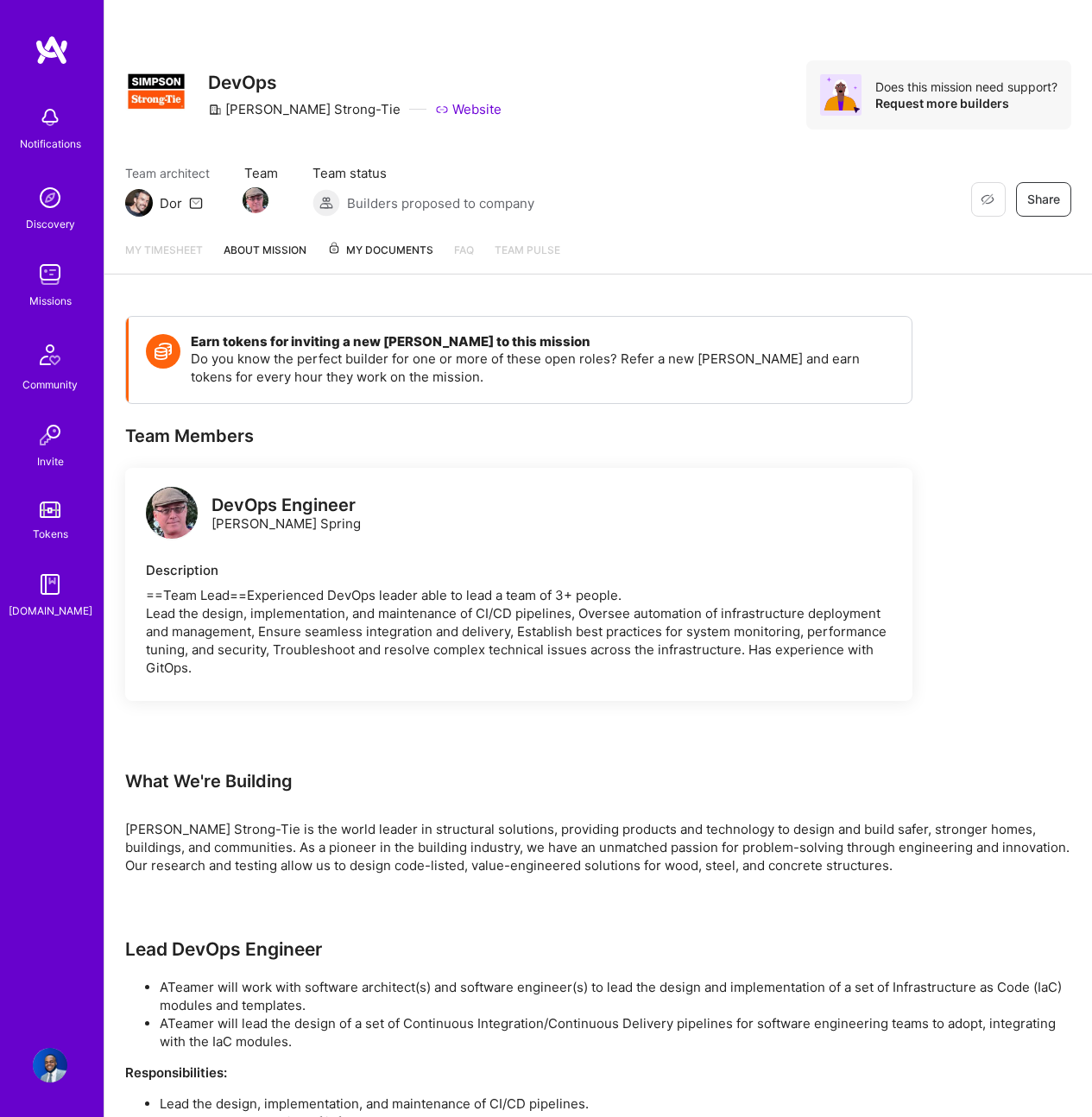  Describe the element at coordinates (50, 1065) in the screenshot. I see `a: User Avatar` at that location.